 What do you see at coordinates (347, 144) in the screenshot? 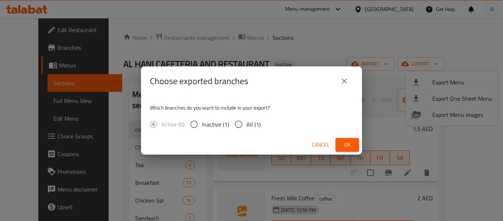
I see `span: Ok` at bounding box center [347, 144].